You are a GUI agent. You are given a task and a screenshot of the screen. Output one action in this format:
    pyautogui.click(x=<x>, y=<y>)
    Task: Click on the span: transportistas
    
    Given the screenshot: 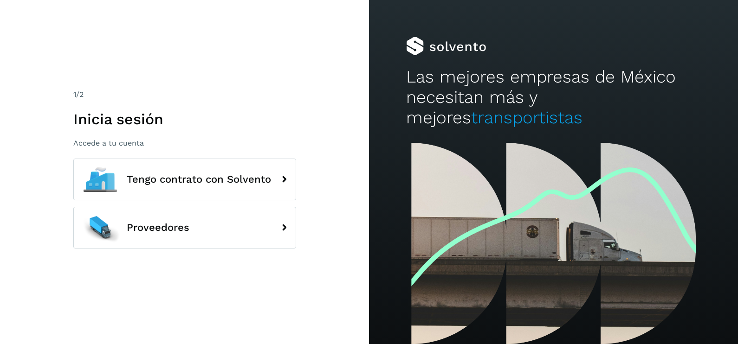 What is the action you would take?
    pyautogui.click(x=527, y=117)
    